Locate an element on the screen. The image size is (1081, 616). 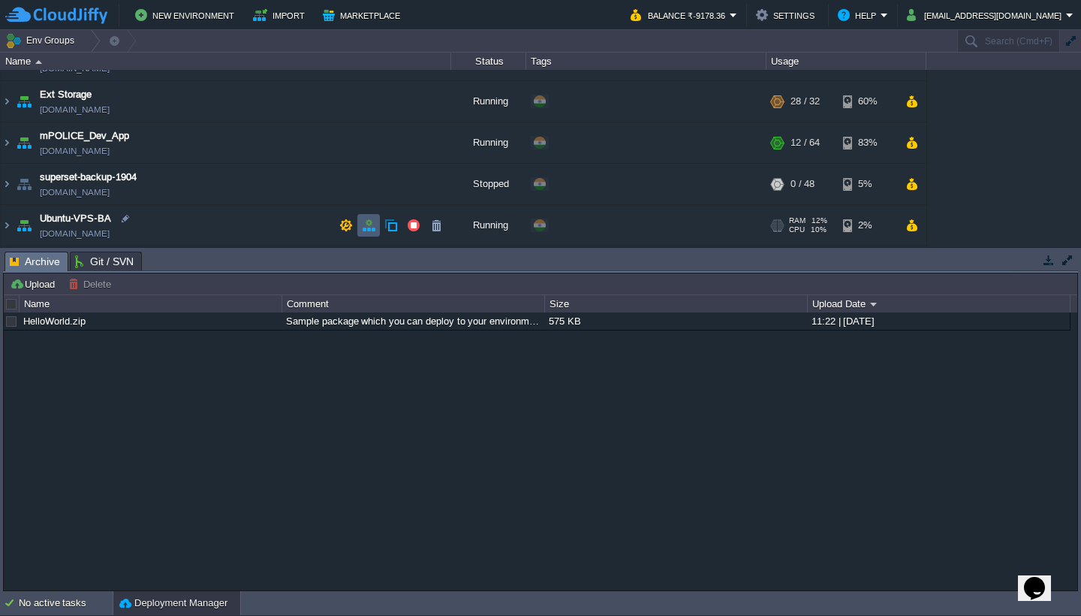
a: Ubuntu-VPS-BA is located at coordinates (75, 219).